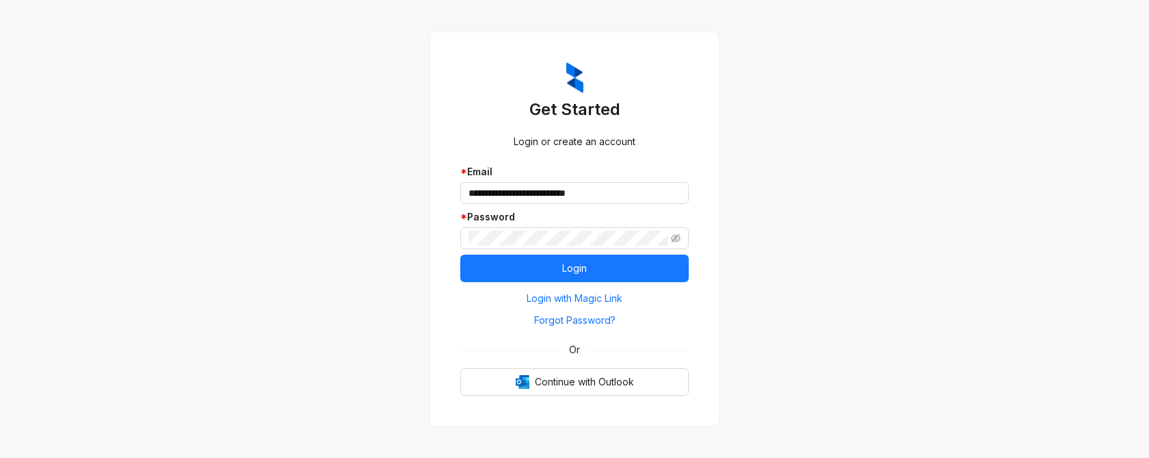 Image resolution: width=1149 pixels, height=458 pixels. What do you see at coordinates (575, 268) in the screenshot?
I see `button: Login` at bounding box center [575, 268].